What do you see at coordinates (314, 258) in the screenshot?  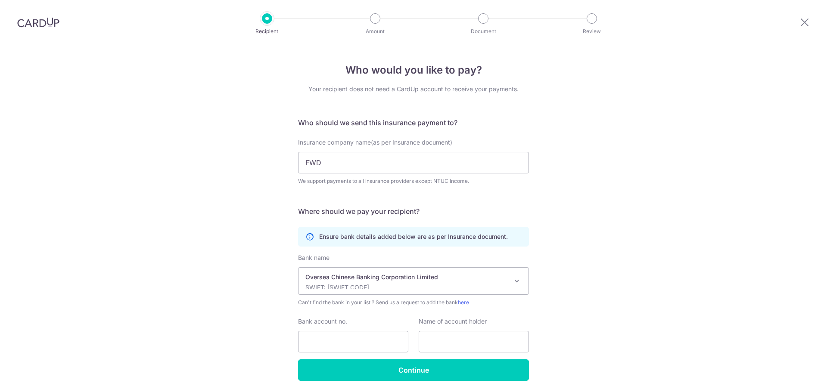 I see `label: Bank name` at bounding box center [314, 258].